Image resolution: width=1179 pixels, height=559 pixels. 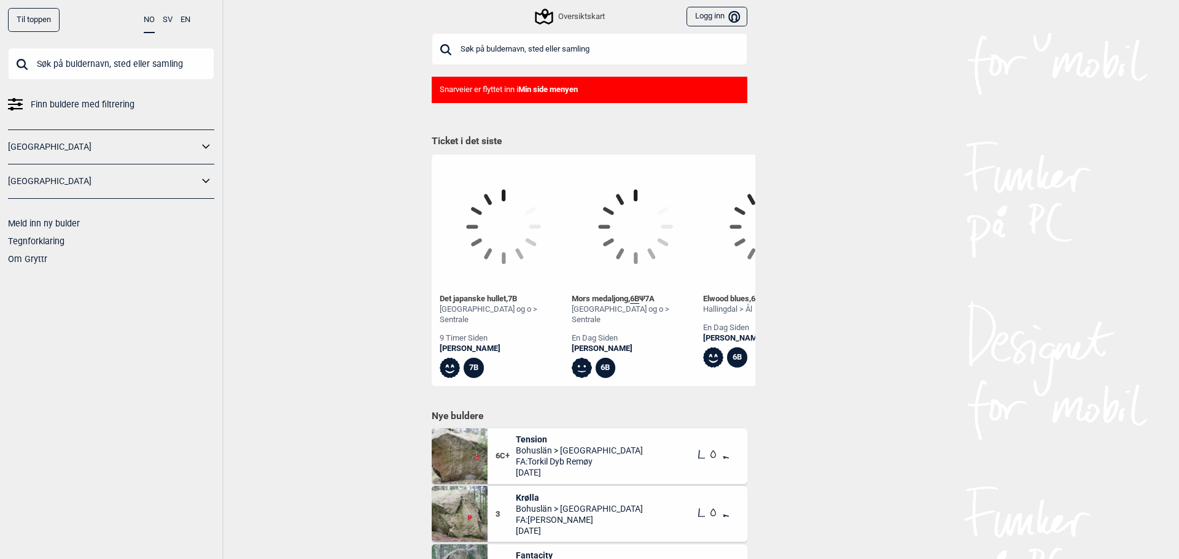 I want to click on div: Hallingdal > Ål, so click(x=733, y=310).